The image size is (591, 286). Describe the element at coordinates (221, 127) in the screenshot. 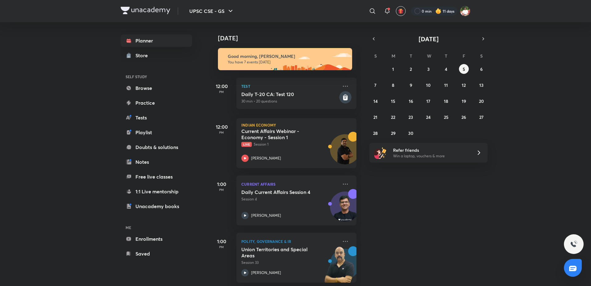

I see `h5: 12:00` at that location.